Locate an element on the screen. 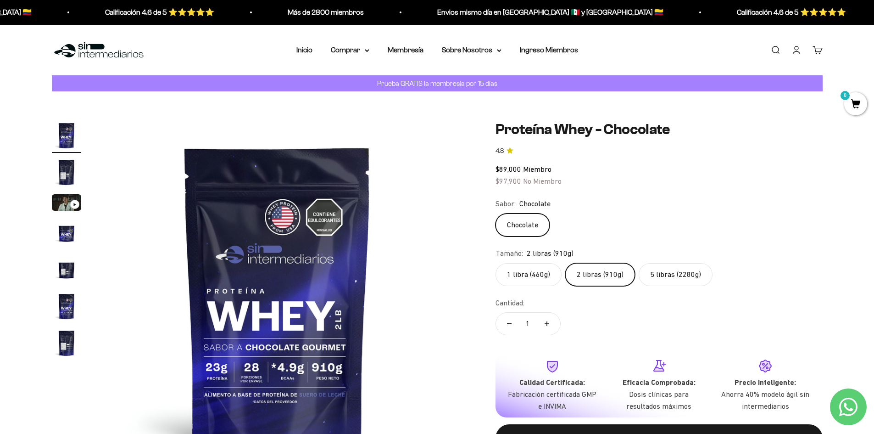 The width and height of the screenshot is (874, 434). strong: Calidad Certificada: is located at coordinates (552, 382).